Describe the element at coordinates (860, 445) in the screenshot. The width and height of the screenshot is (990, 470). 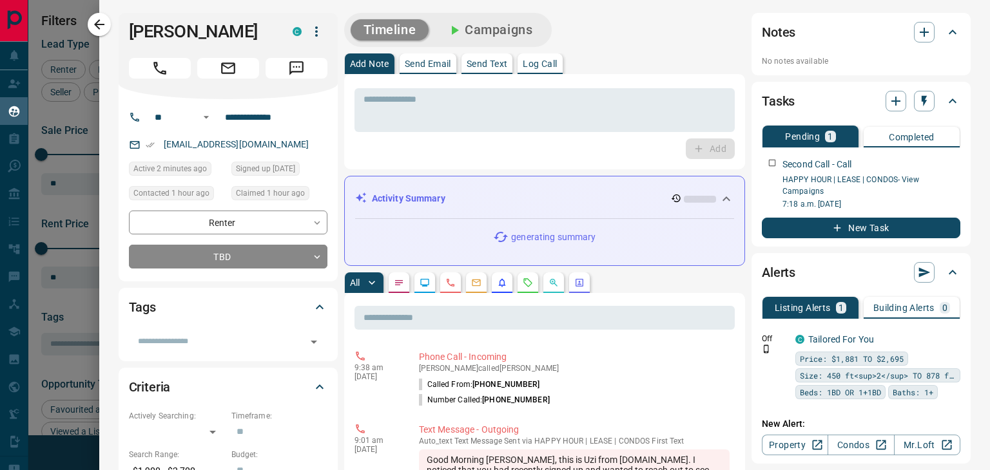
I see `a: Condos` at that location.